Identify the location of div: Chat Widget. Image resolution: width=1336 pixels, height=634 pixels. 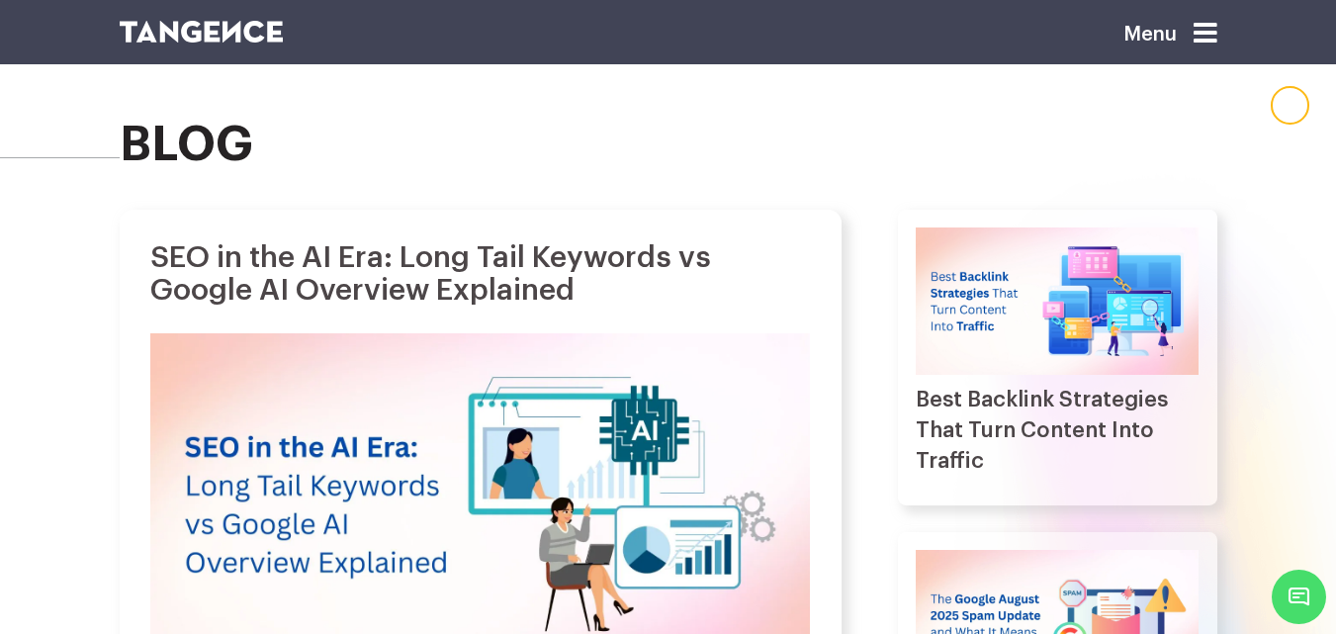
(1298, 596).